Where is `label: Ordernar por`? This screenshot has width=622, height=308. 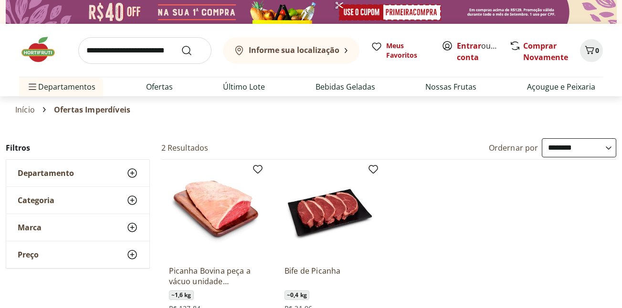 label: Ordernar por is located at coordinates (513, 148).